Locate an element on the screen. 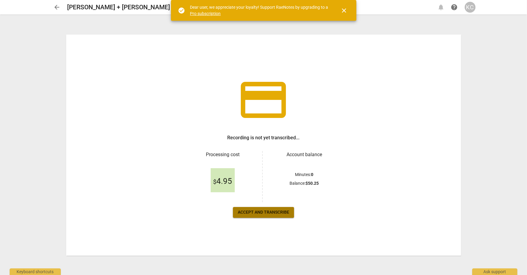 The image size is (527, 275). b: $ 50.25 is located at coordinates (312, 183).